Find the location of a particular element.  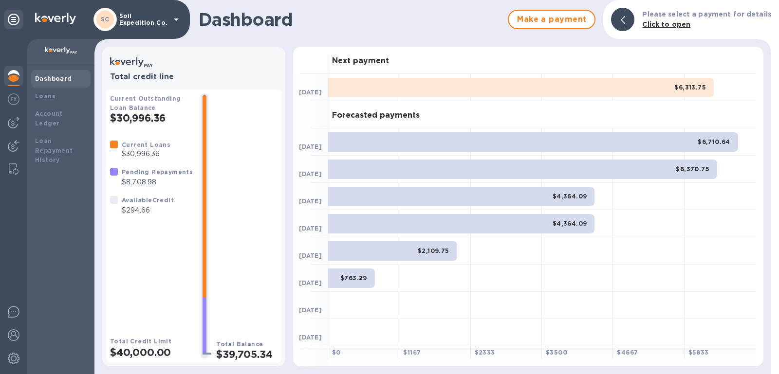

h1: Dashboard is located at coordinates (351, 19).